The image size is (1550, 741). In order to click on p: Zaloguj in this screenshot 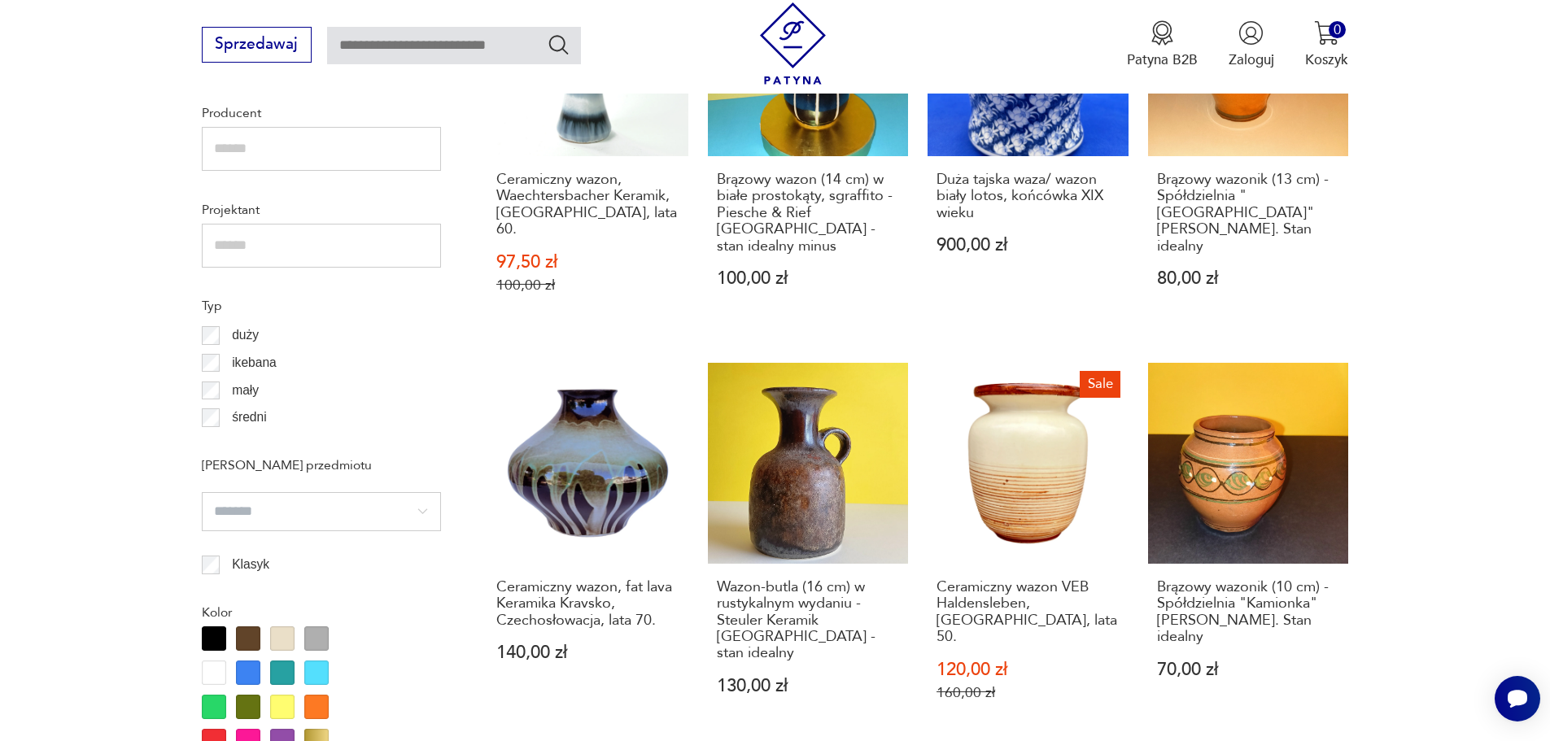, I will do `click(1252, 59)`.